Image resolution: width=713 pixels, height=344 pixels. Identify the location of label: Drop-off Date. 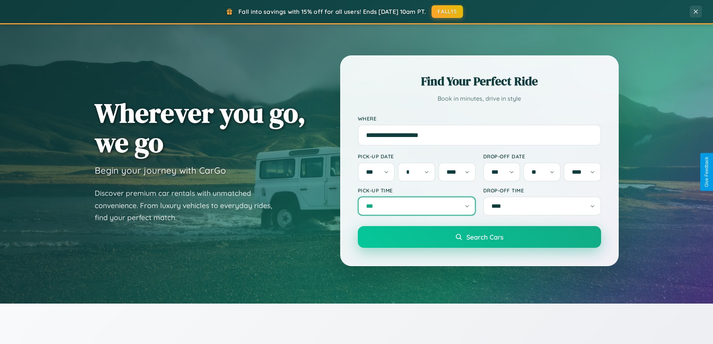
(542, 156).